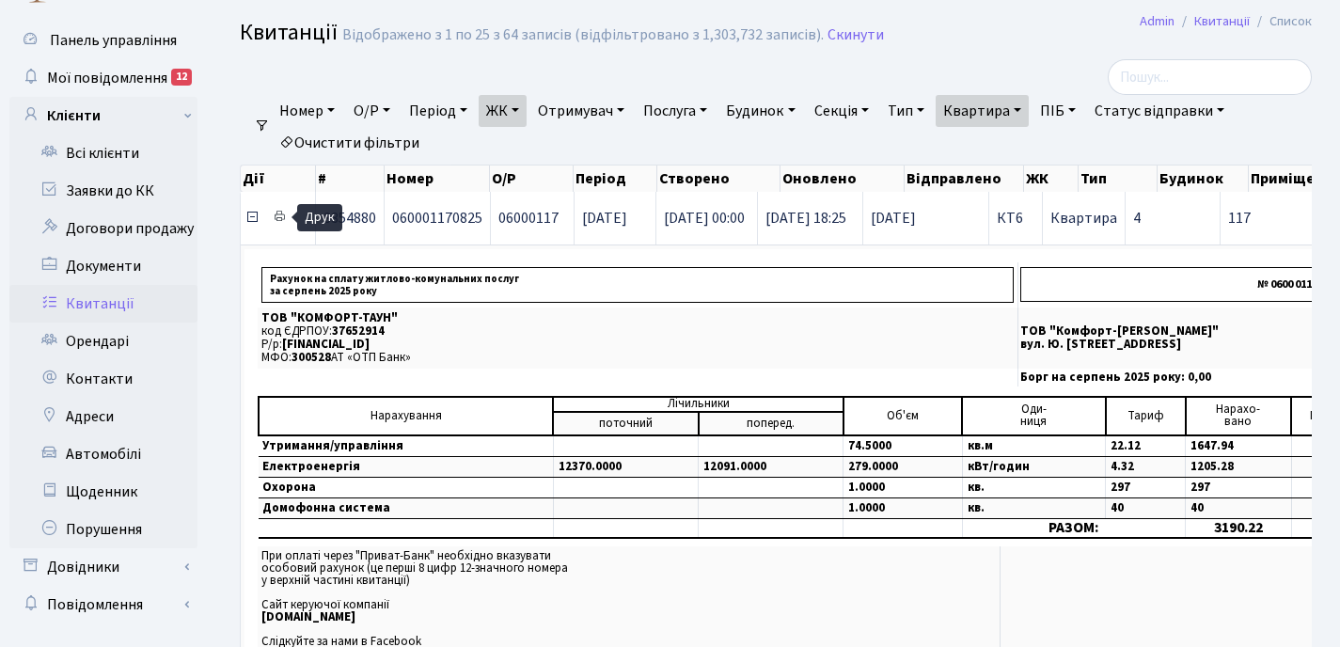 The width and height of the screenshot is (1340, 647). What do you see at coordinates (405, 508) in the screenshot?
I see `td: Домофонна система` at bounding box center [405, 508].